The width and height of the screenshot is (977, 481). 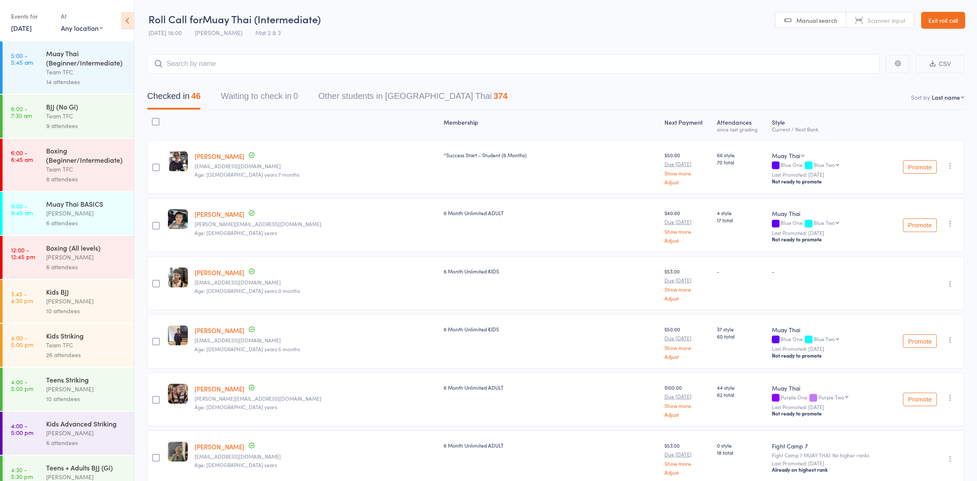 I want to click on div: 10 attendees, so click(x=86, y=399).